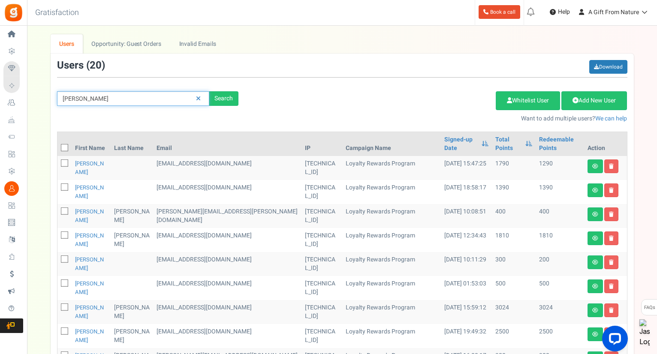 The height and width of the screenshot is (354, 657). I want to click on span: 20, so click(96, 65).